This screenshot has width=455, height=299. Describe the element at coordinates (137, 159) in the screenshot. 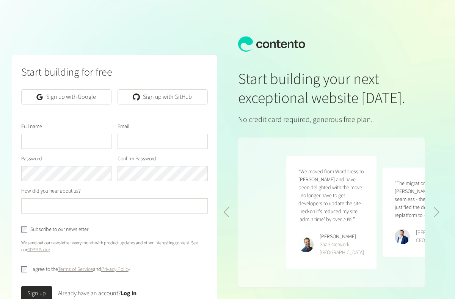

I see `label: Confirm Password` at that location.